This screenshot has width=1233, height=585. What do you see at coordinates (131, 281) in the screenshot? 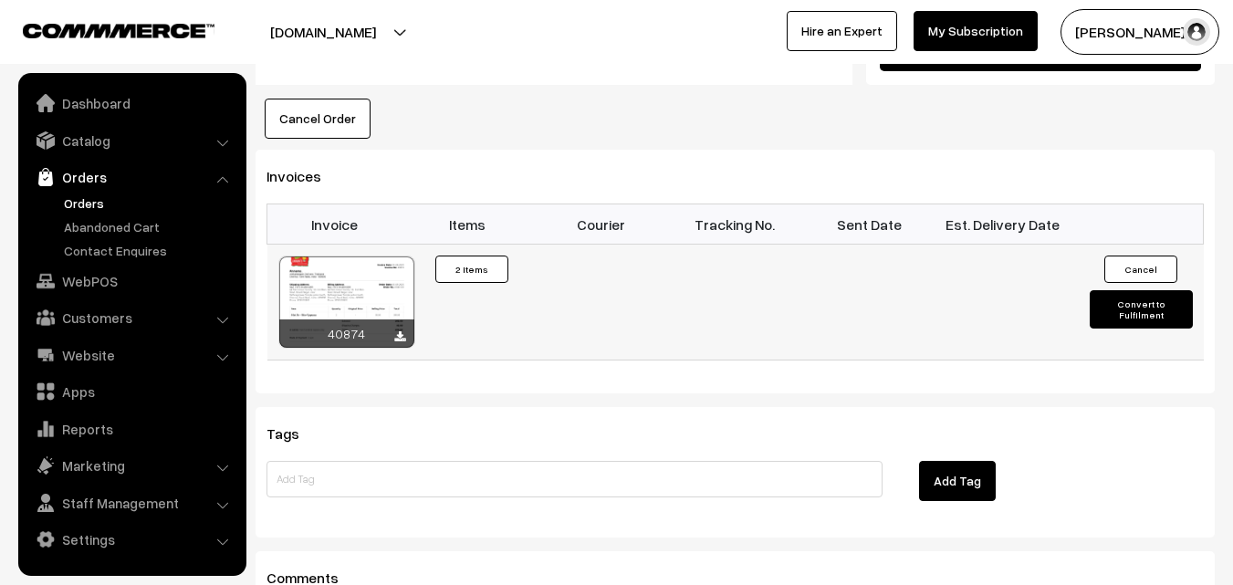
I see `a: WebPOS` at bounding box center [131, 281].